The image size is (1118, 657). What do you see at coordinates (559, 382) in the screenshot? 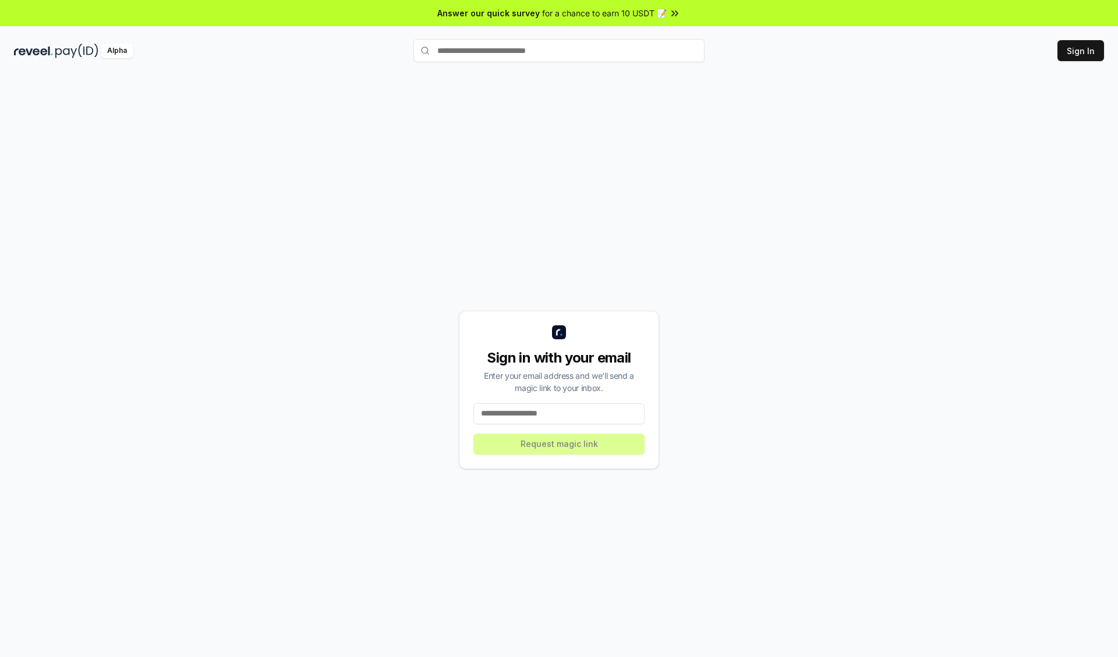
I see `div: Enter your email address and we’ll send a magic link to your inbox.` at bounding box center [559, 382].